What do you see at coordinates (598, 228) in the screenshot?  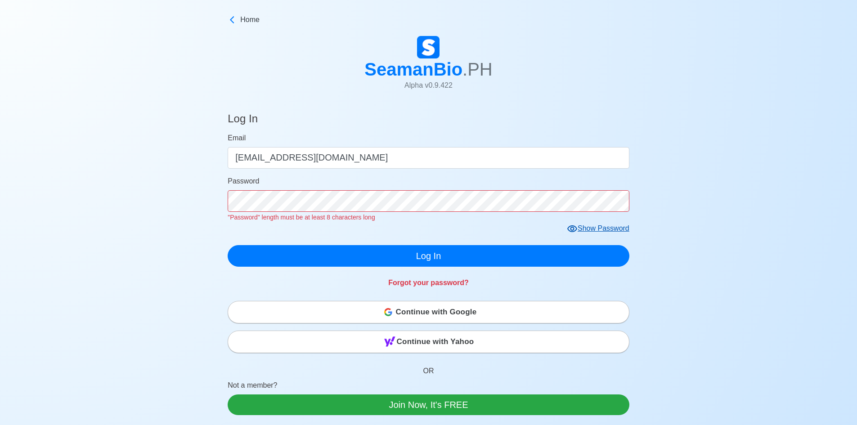 I see `div: Show Password` at bounding box center [598, 228].